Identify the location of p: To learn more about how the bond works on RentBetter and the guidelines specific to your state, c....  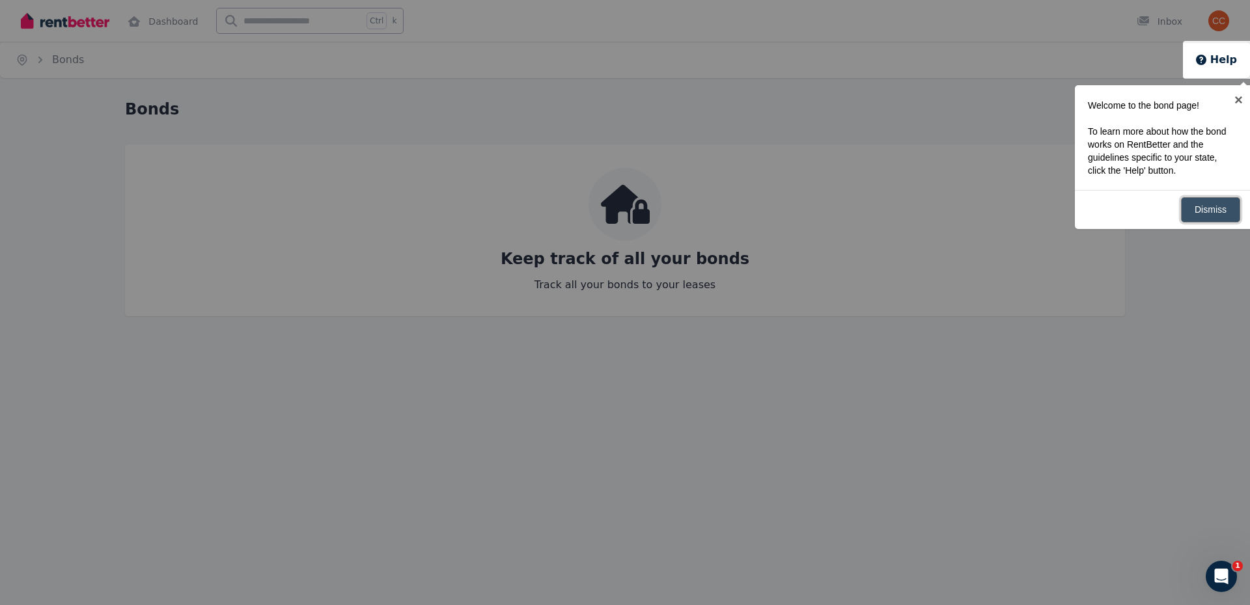
(1160, 151).